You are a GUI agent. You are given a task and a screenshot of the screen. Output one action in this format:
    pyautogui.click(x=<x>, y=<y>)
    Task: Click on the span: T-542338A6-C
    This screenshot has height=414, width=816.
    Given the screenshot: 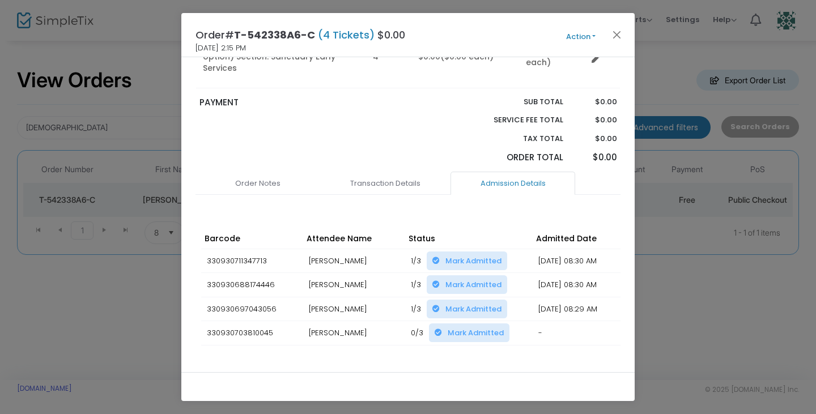 What is the action you would take?
    pyautogui.click(x=274, y=35)
    